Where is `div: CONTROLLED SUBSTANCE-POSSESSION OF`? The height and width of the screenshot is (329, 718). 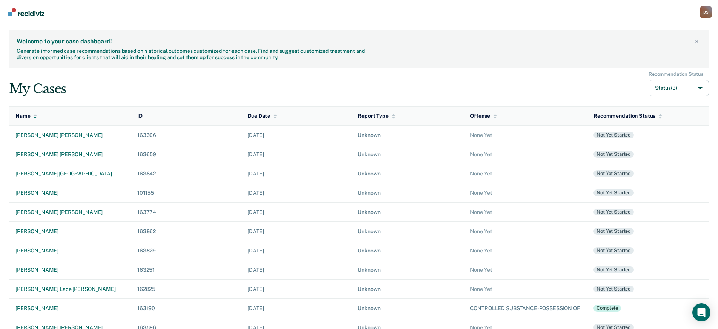
div: CONTROLLED SUBSTANCE-POSSESSION OF is located at coordinates (526, 308).